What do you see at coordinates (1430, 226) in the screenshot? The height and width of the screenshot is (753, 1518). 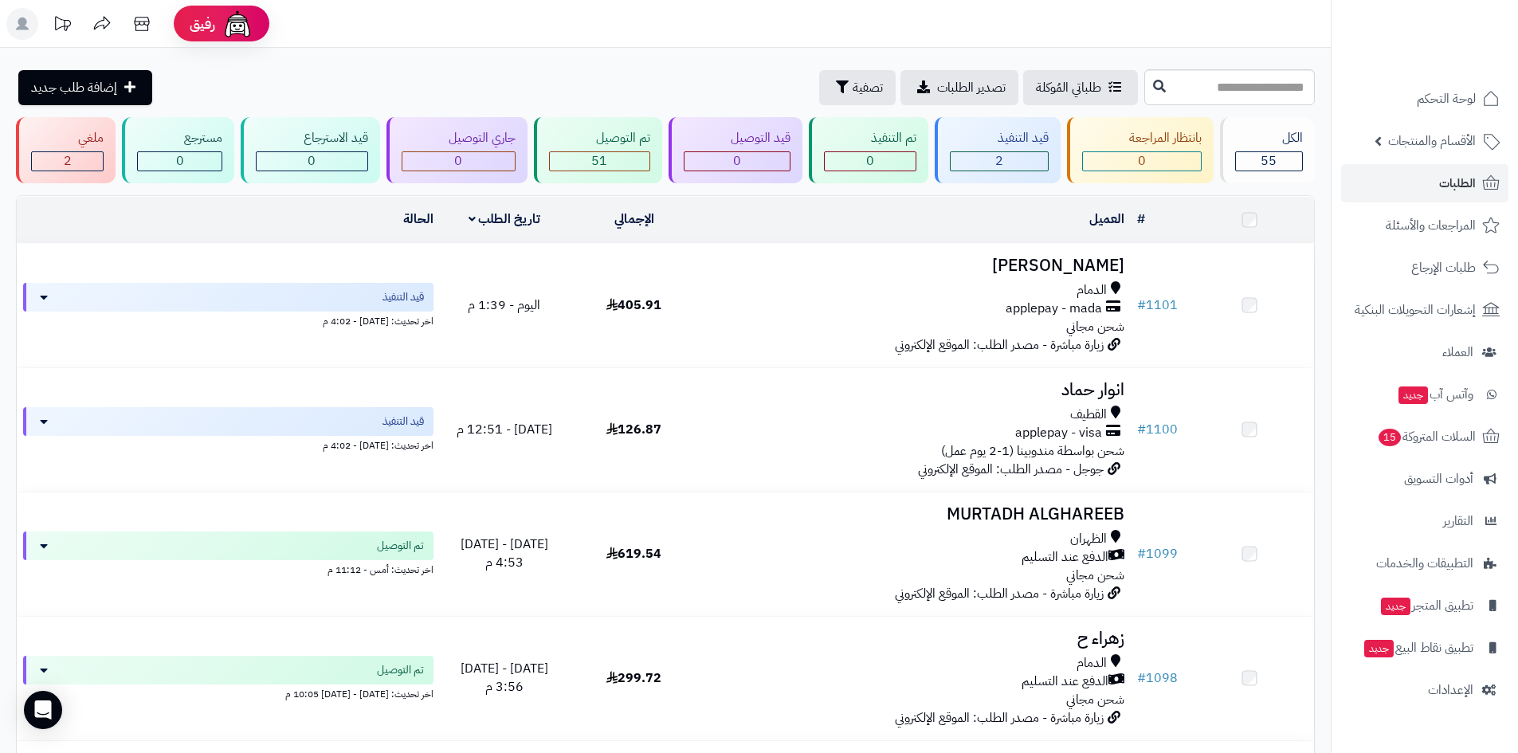 I see `span: المراجعات والأسئلة` at bounding box center [1430, 226].